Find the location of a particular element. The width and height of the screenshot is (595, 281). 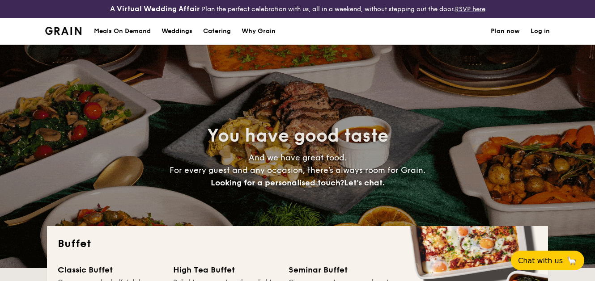

img: Grain is located at coordinates (63, 31).